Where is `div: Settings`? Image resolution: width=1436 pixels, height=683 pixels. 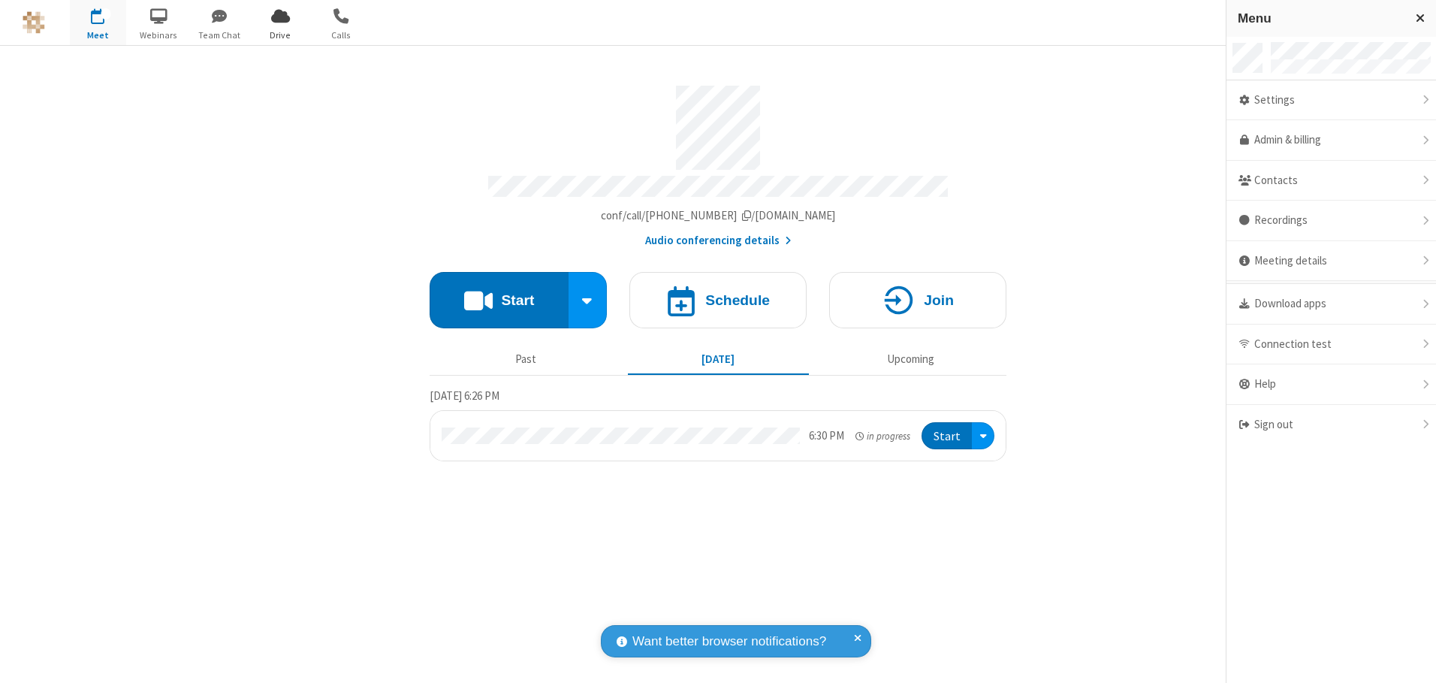 div: Settings is located at coordinates (1330, 101).